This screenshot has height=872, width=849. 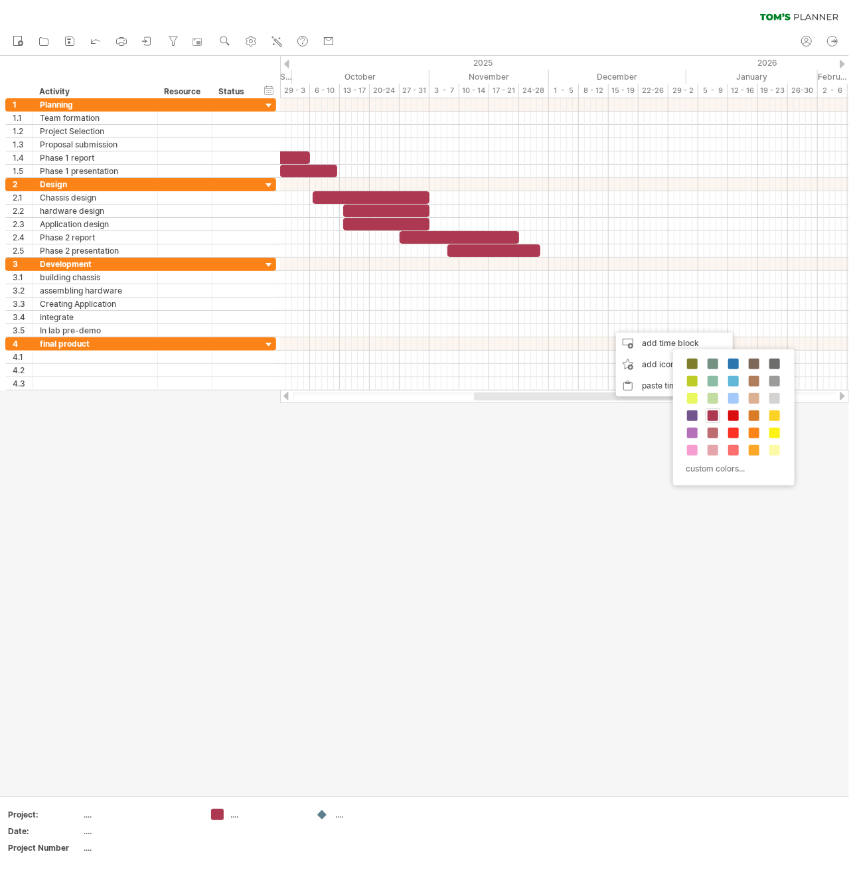 What do you see at coordinates (95, 197) in the screenshot?
I see `div: Chassis design` at bounding box center [95, 197].